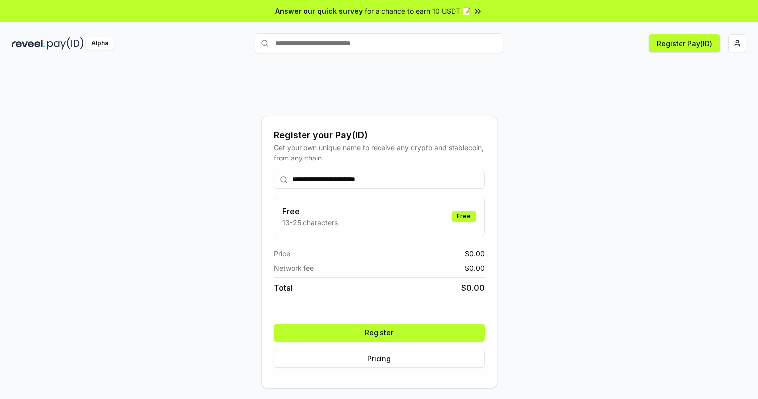 The width and height of the screenshot is (758, 399). I want to click on div: Alpha, so click(100, 43).